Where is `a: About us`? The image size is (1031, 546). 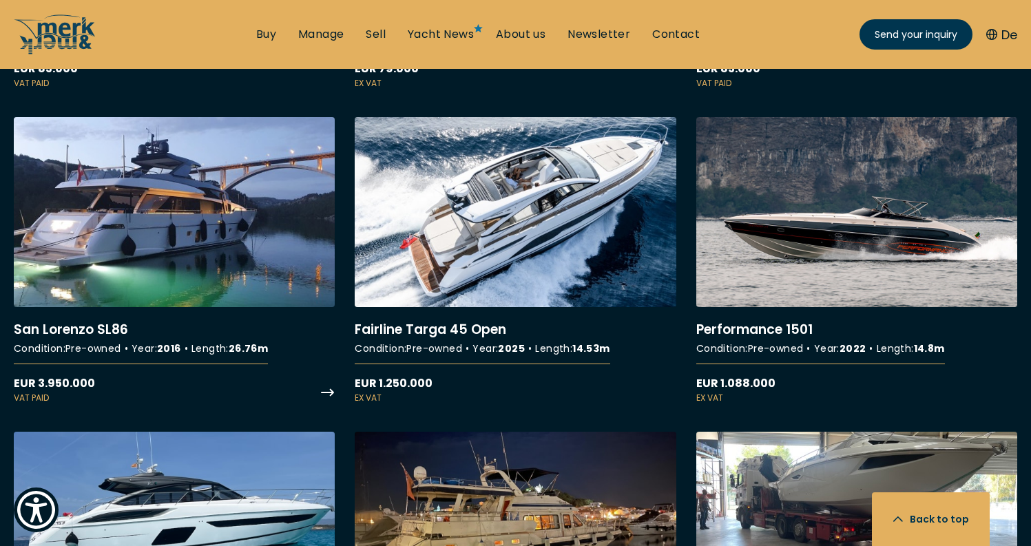 a: About us is located at coordinates (521, 34).